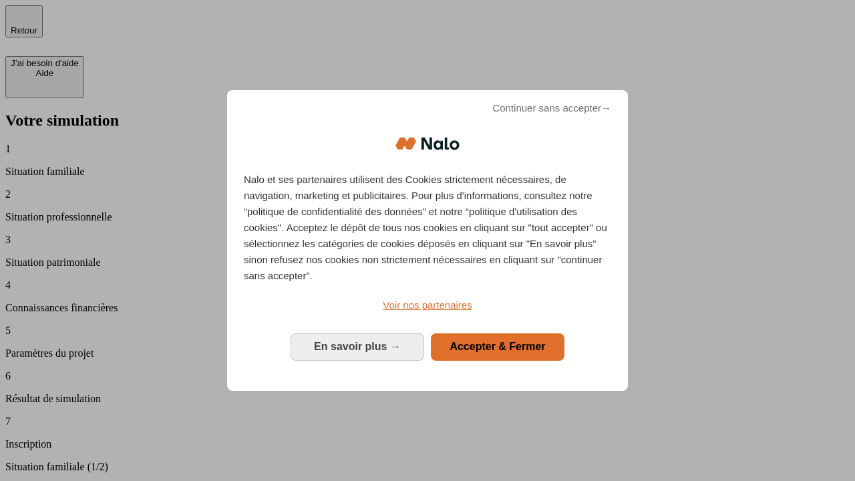  I want to click on button: Accepter & Fermer: Accepter notre traitement des données et fermer, so click(498, 347).